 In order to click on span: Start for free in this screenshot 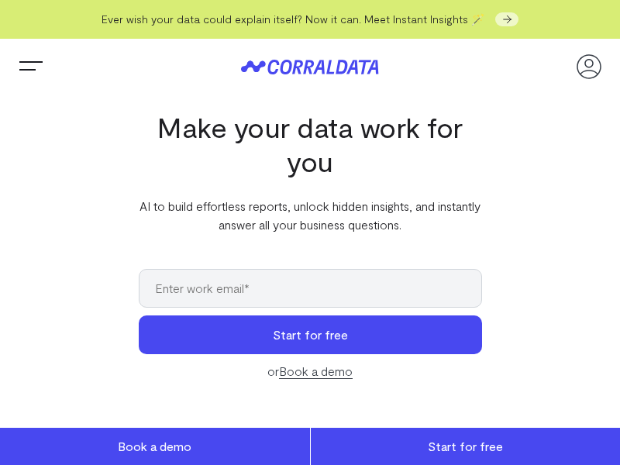, I will do `click(465, 446)`.